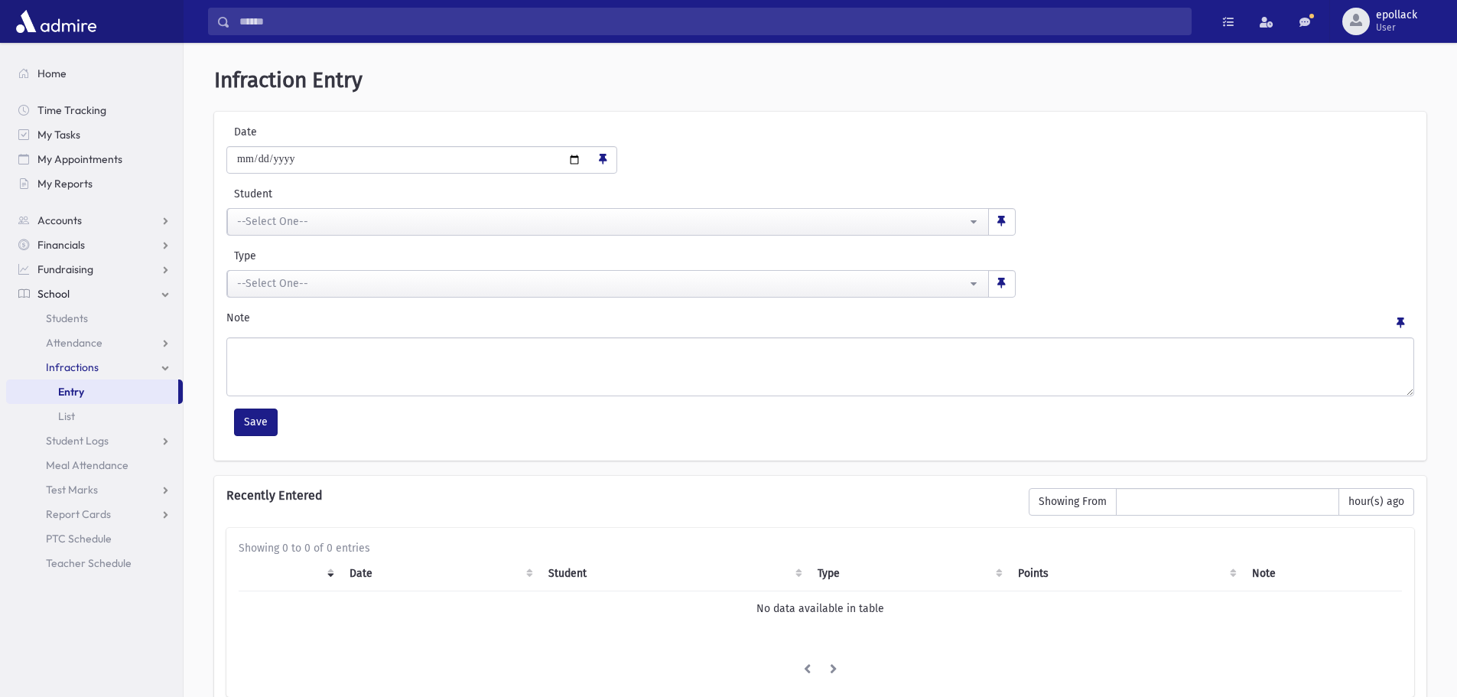 The height and width of the screenshot is (697, 1457). What do you see at coordinates (94, 294) in the screenshot?
I see `a: School` at bounding box center [94, 294].